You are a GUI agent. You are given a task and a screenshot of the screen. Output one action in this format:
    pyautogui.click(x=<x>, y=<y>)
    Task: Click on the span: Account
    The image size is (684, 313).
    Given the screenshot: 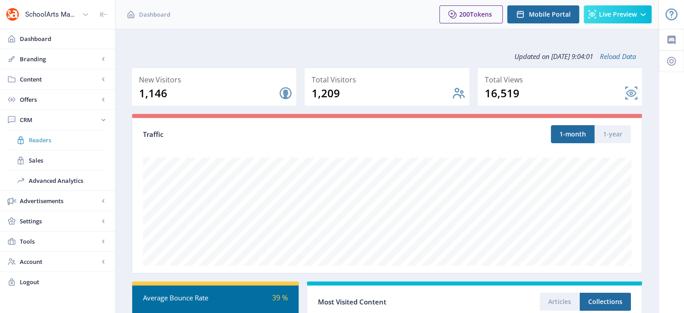 What is the action you would take?
    pyautogui.click(x=59, y=261)
    